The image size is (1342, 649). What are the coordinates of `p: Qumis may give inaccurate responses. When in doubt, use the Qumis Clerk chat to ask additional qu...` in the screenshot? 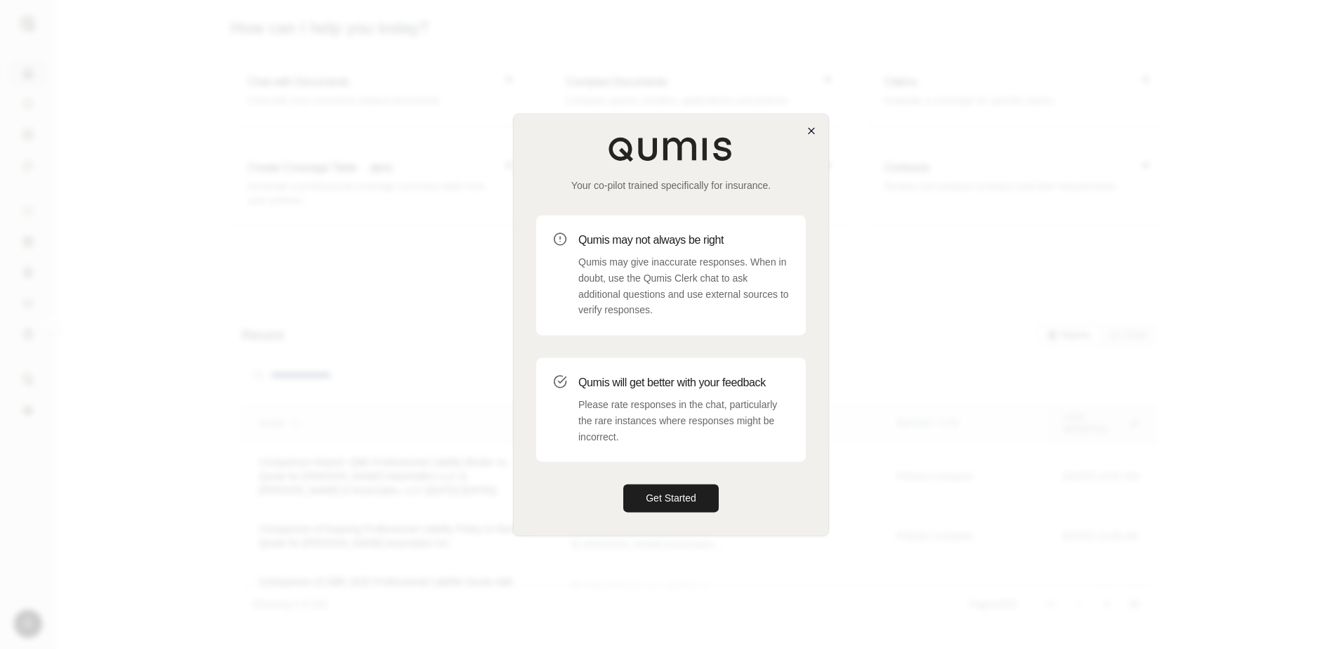 It's located at (684, 286).